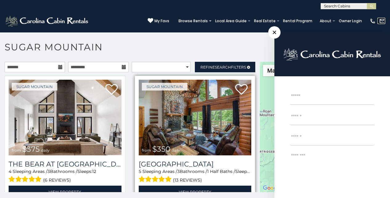 This screenshot has width=390, height=198. Describe the element at coordinates (57, 180) in the screenshot. I see `span: (6 reviews)` at that location.